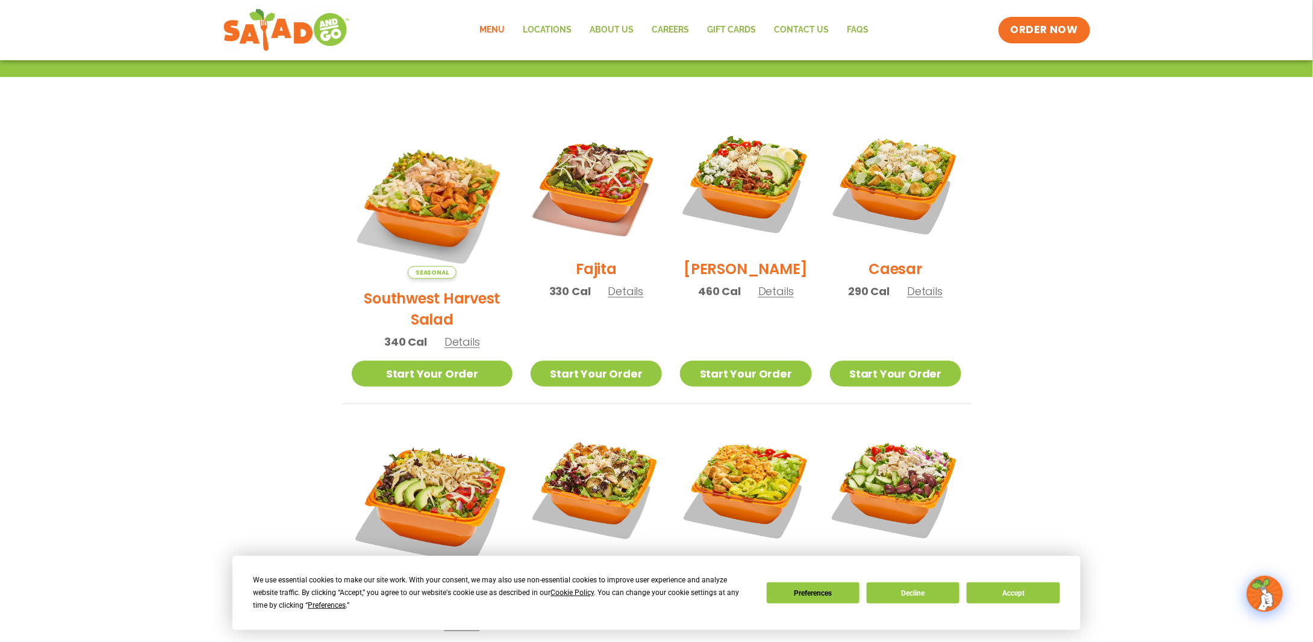 The width and height of the screenshot is (1313, 642). I want to click on img: Product photo for Fajita Salad, so click(596, 184).